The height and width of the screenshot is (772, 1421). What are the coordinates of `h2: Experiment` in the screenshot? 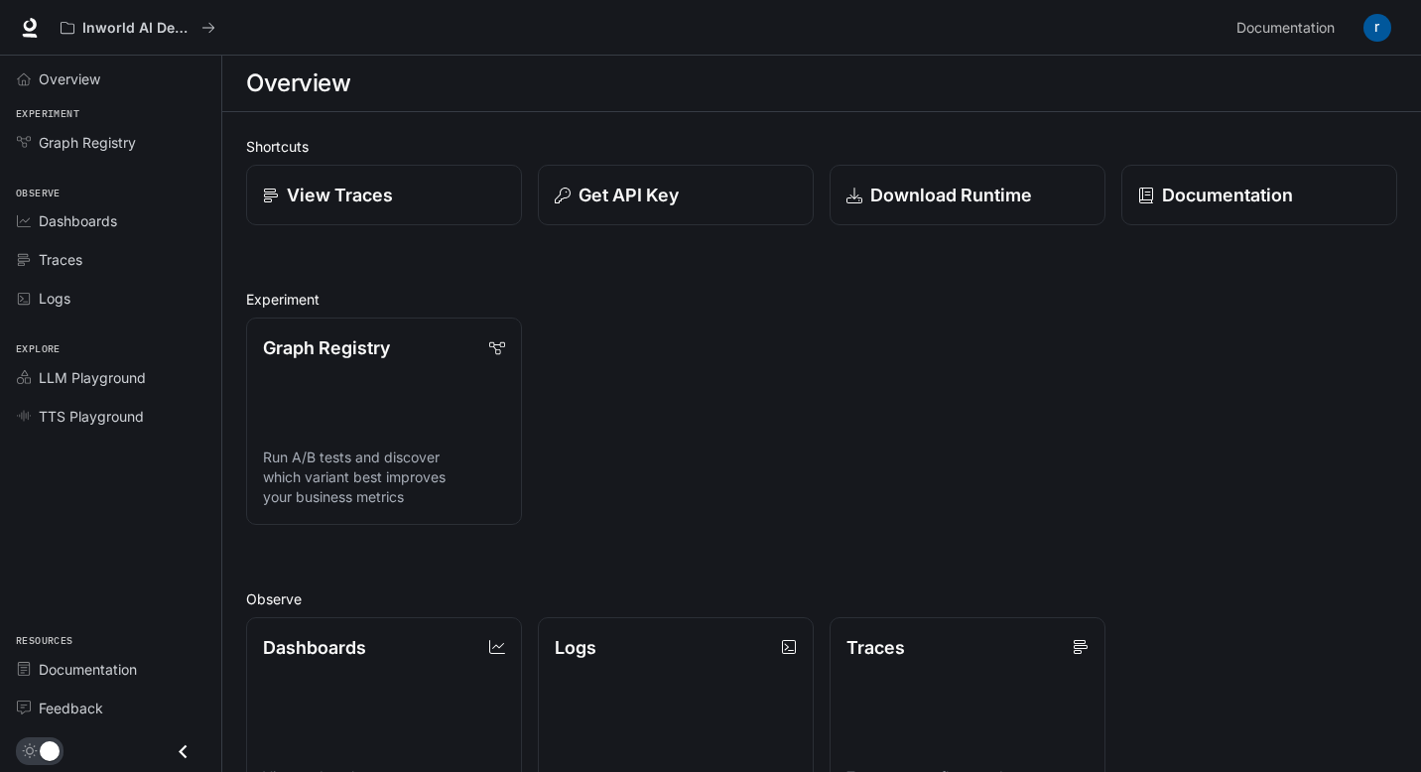 It's located at (822, 299).